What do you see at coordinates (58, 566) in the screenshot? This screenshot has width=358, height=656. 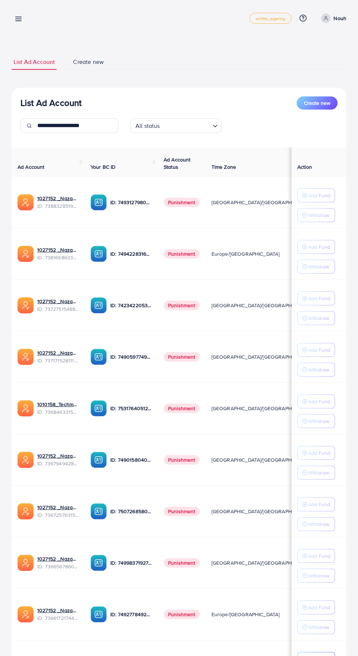 I see `span: ID: 7366567860828749825` at bounding box center [58, 566].